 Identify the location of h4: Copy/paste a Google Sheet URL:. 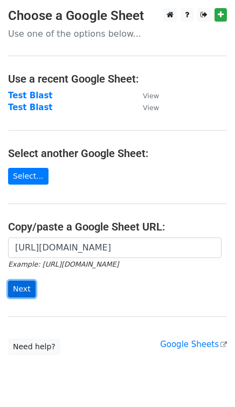
(118, 226).